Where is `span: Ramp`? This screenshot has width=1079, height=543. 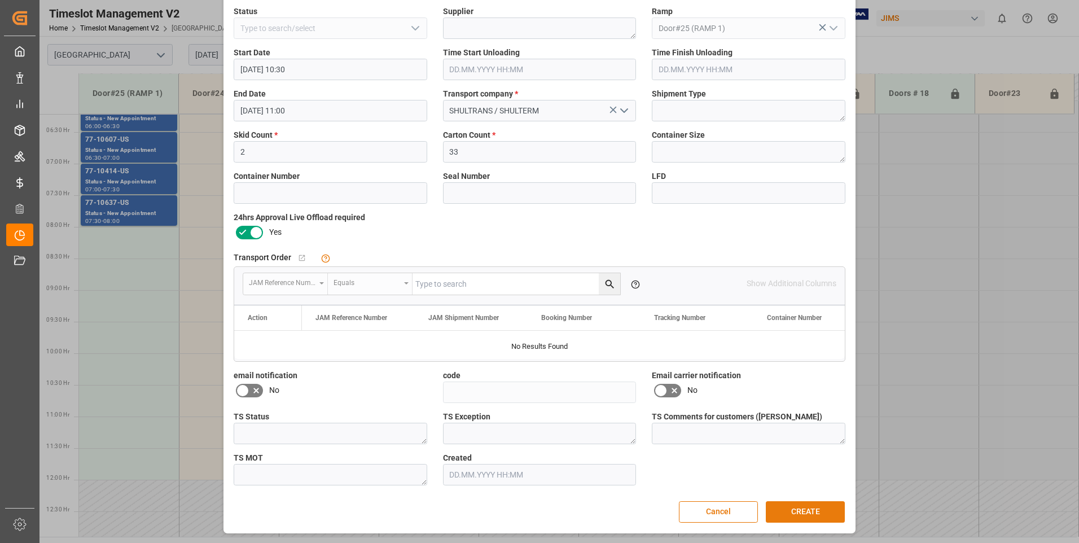
span: Ramp is located at coordinates (662, 11).